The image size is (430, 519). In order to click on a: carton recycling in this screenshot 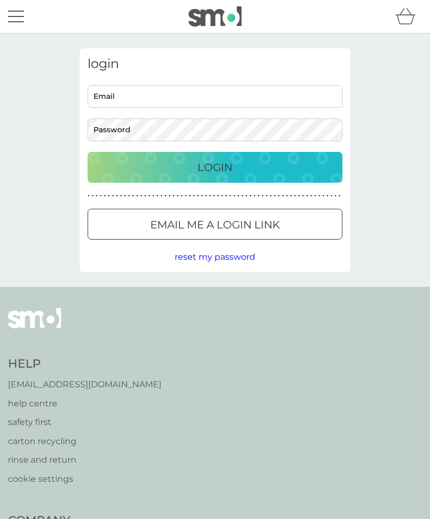, I will do `click(84, 441)`.